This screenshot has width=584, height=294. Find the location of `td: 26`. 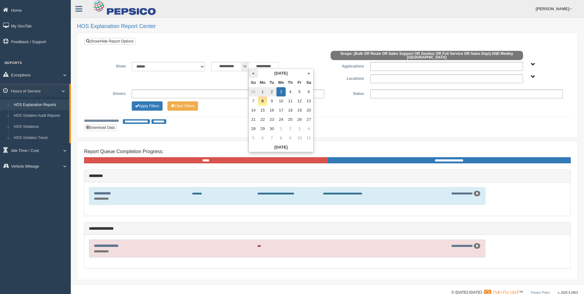

td: 26 is located at coordinates (300, 119).